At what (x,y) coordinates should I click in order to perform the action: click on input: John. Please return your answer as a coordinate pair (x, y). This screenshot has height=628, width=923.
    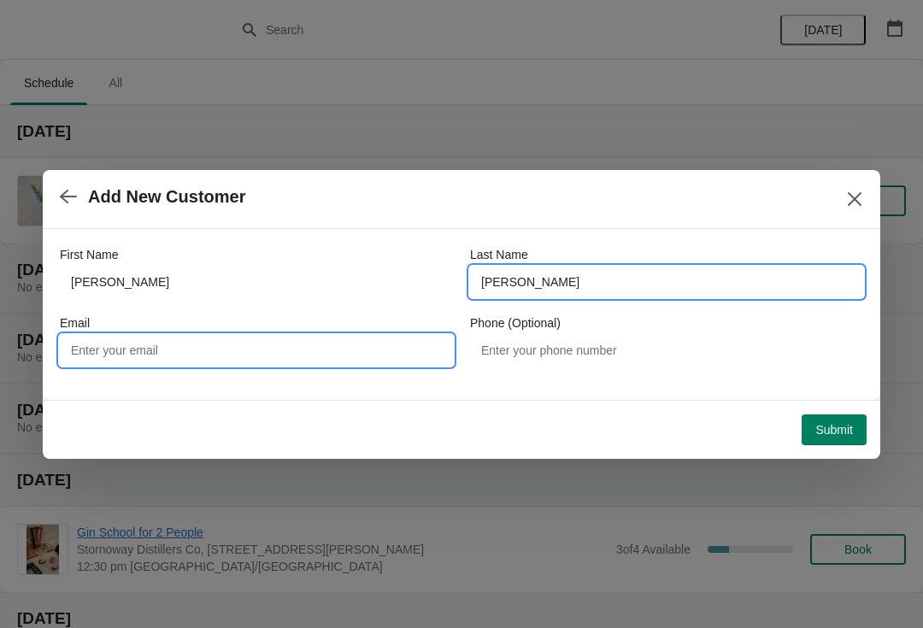
    Looking at the image, I should click on (256, 282).